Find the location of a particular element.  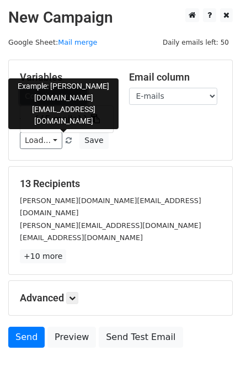

h5: Email column is located at coordinates (176, 77).